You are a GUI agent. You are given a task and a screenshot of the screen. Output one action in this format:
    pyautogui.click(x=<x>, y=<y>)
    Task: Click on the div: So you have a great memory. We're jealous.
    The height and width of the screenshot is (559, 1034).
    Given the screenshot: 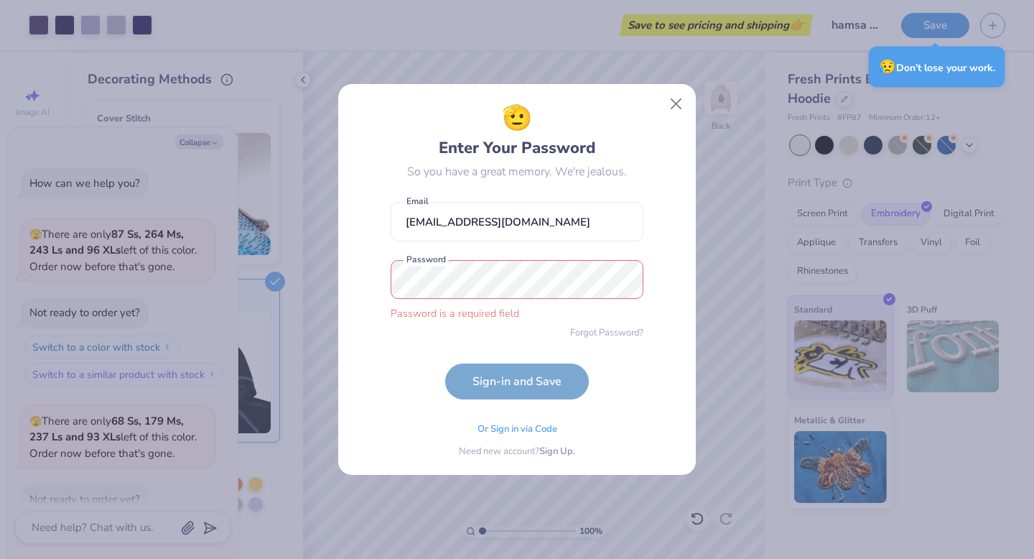 What is the action you would take?
    pyautogui.click(x=517, y=172)
    